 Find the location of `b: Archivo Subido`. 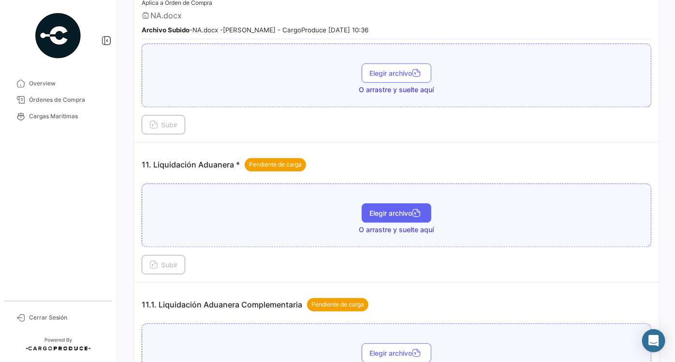

b: Archivo Subido is located at coordinates (165, 30).